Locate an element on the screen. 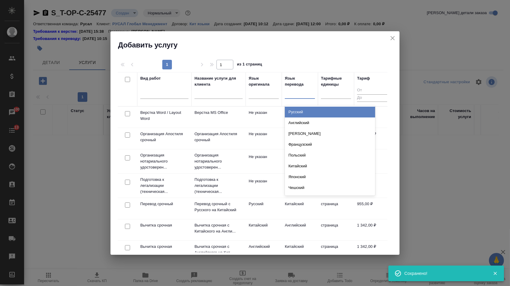 Image resolution: width=510 pixels, height=286 pixels. input: До is located at coordinates (372, 98).